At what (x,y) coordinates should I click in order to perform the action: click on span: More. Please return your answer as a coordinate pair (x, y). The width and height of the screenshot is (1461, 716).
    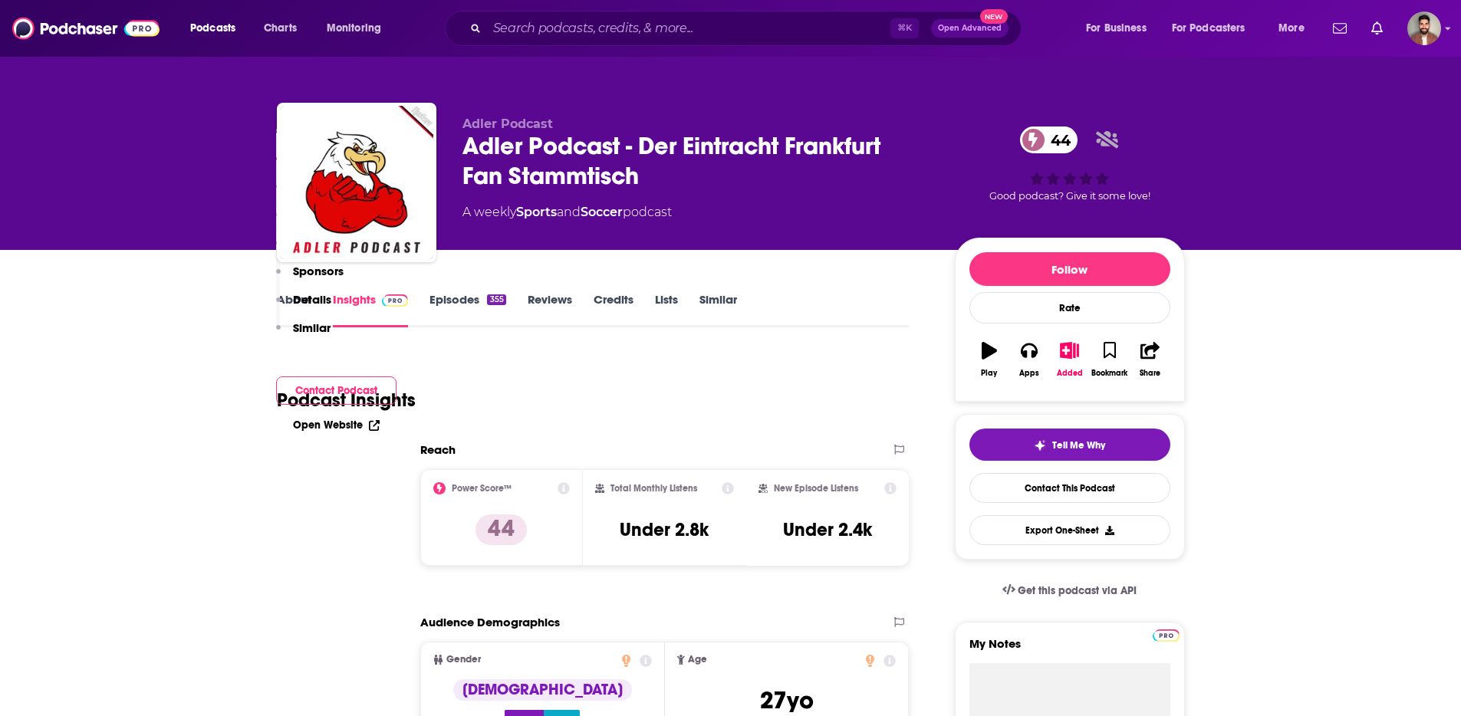
    Looking at the image, I should click on (1291, 28).